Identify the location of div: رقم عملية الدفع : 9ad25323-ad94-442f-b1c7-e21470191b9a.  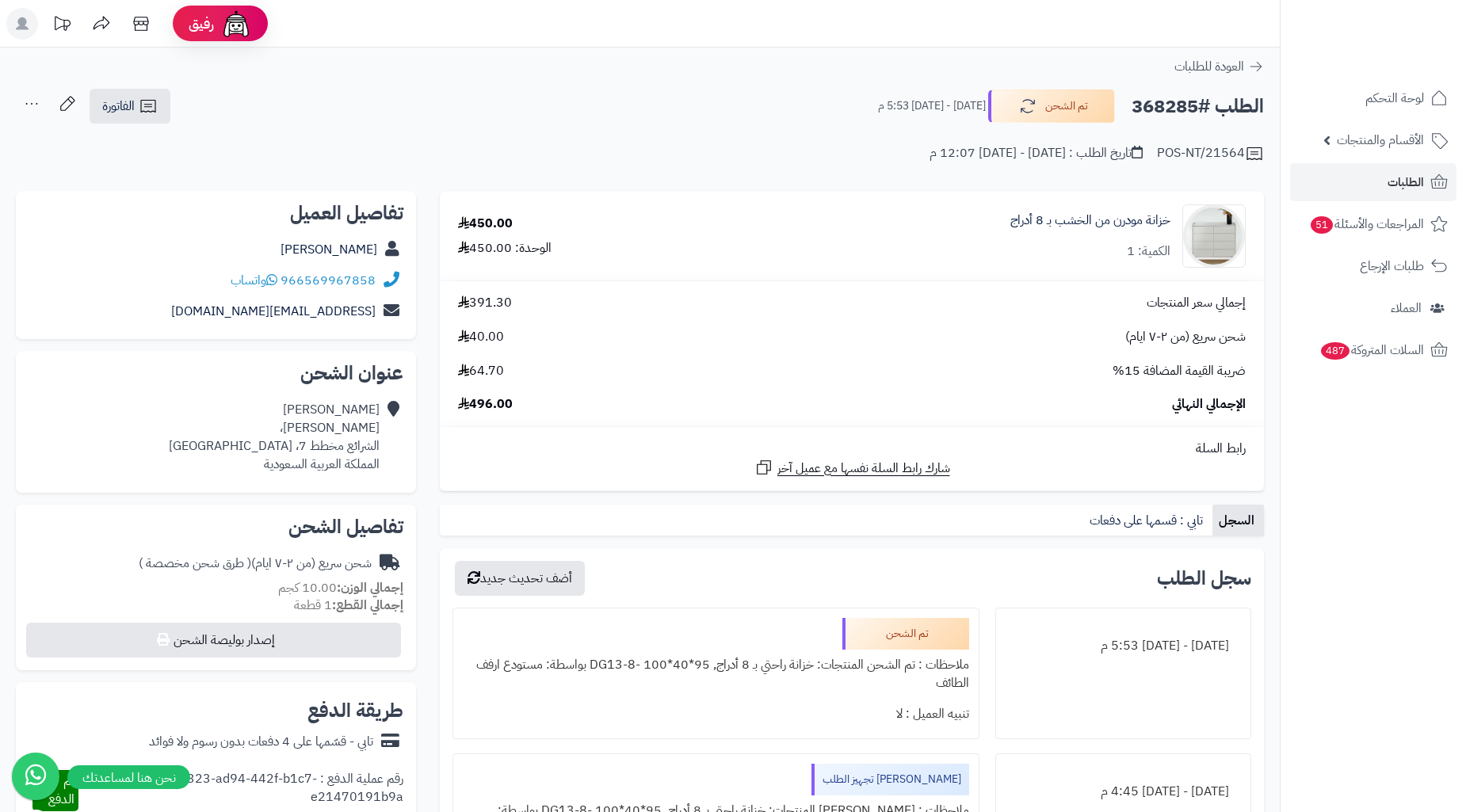
(241, 791).